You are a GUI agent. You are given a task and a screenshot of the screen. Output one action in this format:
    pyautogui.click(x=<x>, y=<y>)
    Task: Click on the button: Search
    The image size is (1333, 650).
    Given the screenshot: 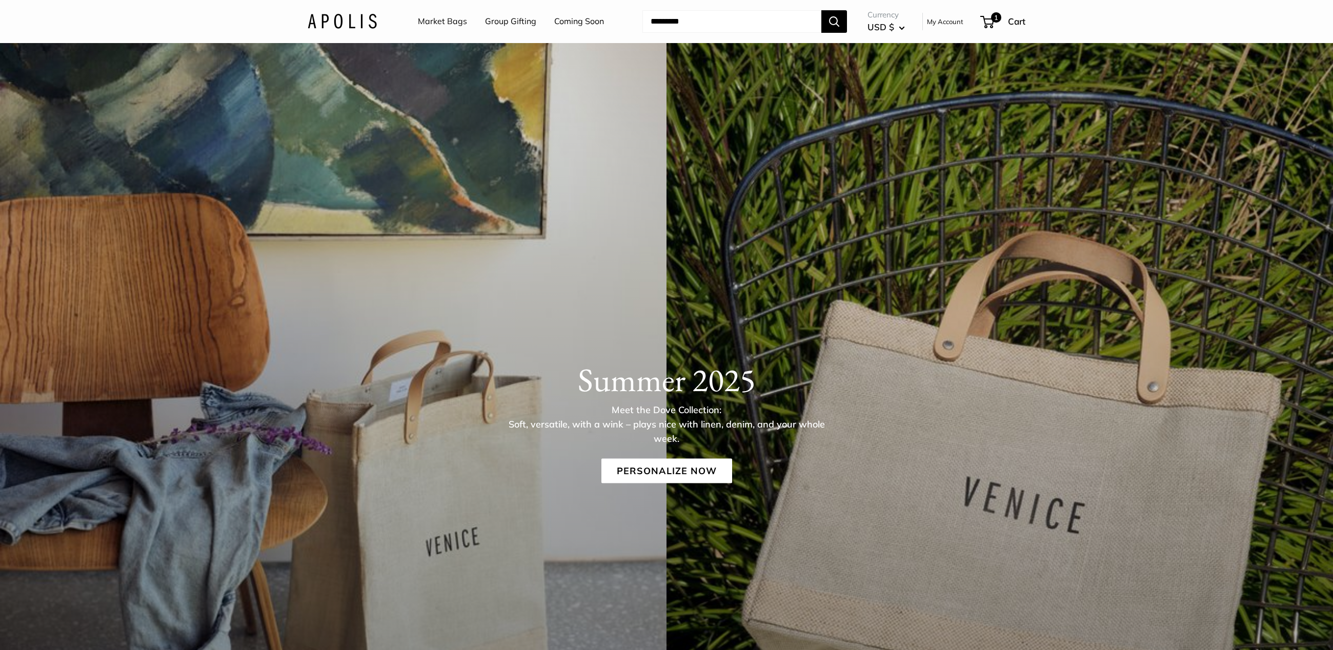 What is the action you would take?
    pyautogui.click(x=834, y=22)
    